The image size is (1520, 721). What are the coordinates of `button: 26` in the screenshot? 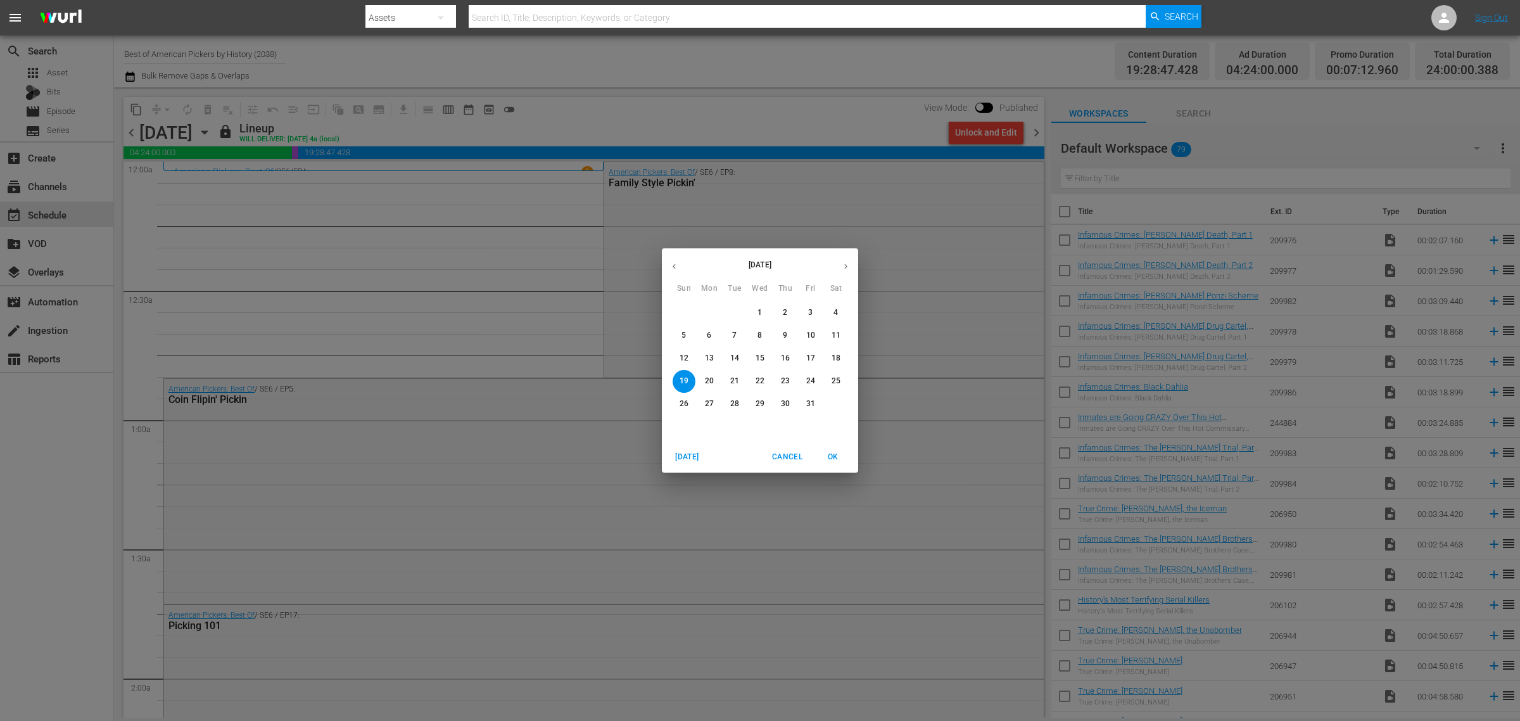 It's located at (684, 404).